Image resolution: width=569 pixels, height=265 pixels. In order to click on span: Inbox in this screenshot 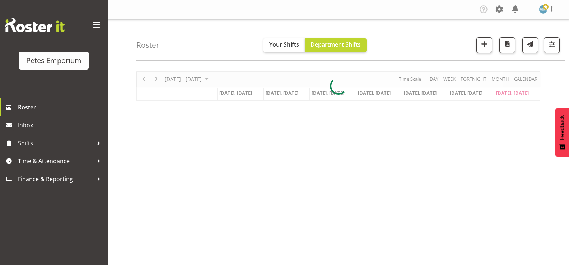, I will do `click(61, 125)`.